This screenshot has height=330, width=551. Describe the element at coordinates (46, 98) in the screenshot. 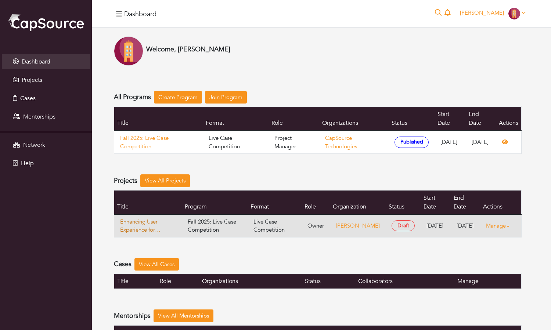

I see `a: Cases` at that location.